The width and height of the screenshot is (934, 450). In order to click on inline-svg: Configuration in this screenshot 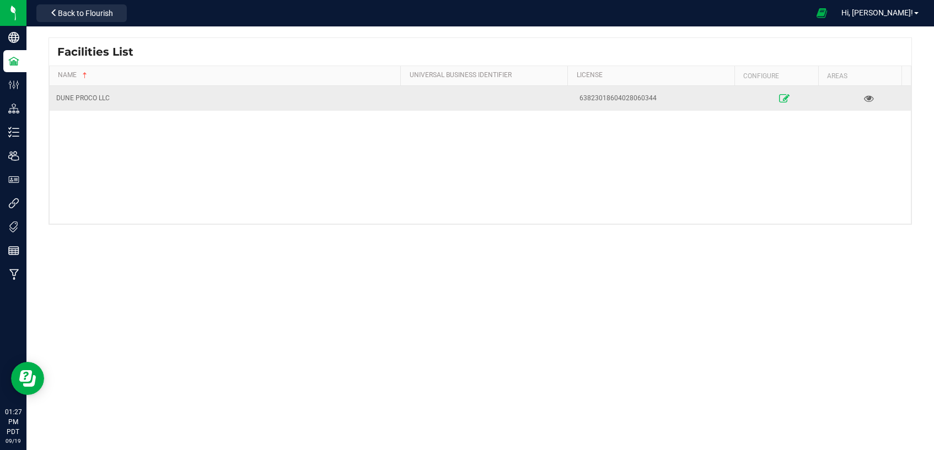, I will do `click(14, 85)`.